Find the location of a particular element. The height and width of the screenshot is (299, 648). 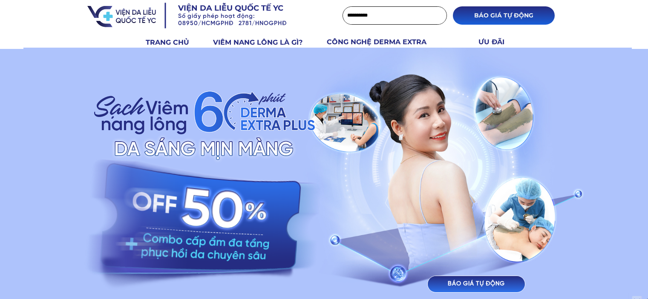

h3: CÔNG NGHỆ DERMA EXTRA PLUS is located at coordinates (386, 47).